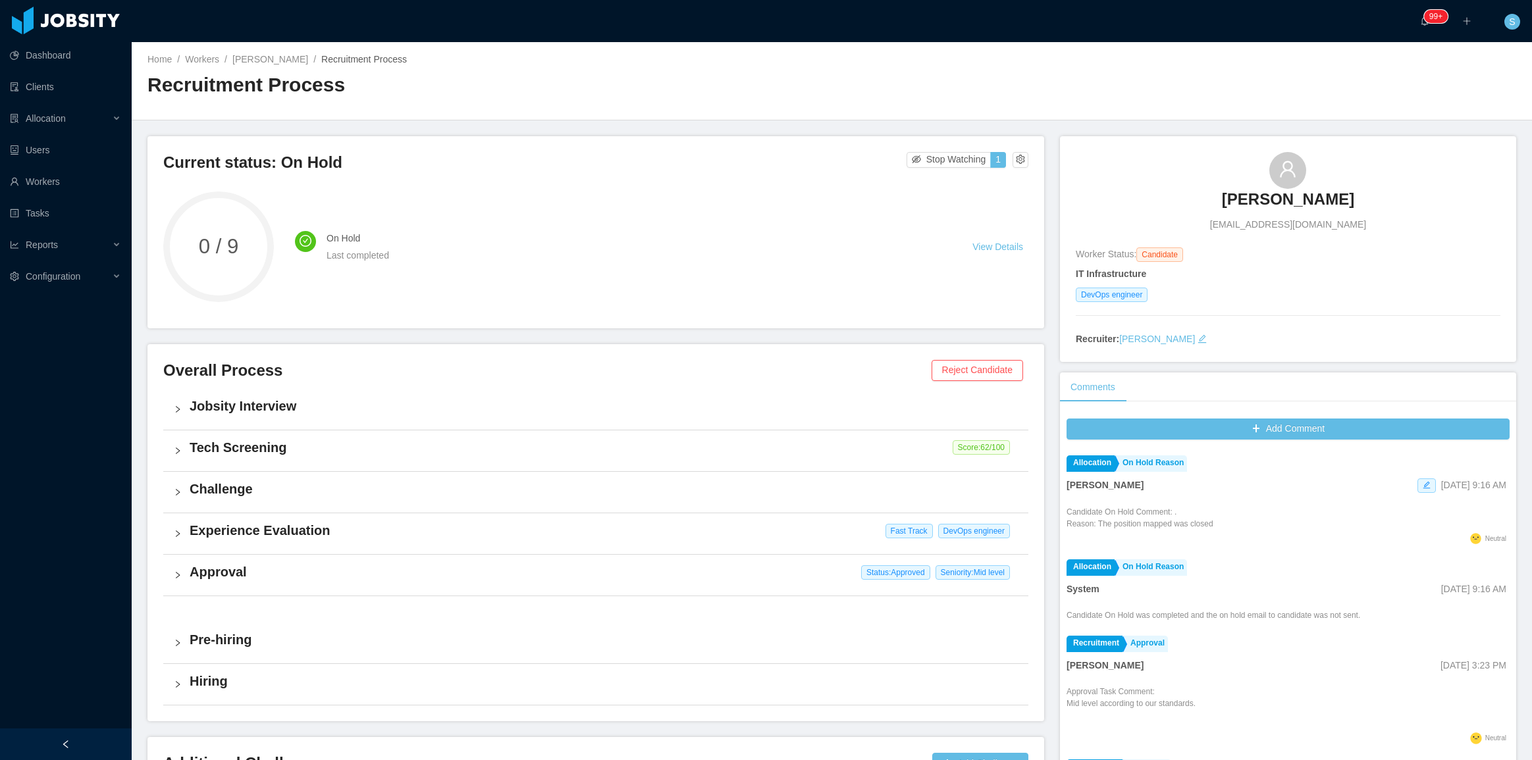 The width and height of the screenshot is (1532, 760). What do you see at coordinates (604, 531) in the screenshot?
I see `h4: Experience Evaluation` at bounding box center [604, 531].